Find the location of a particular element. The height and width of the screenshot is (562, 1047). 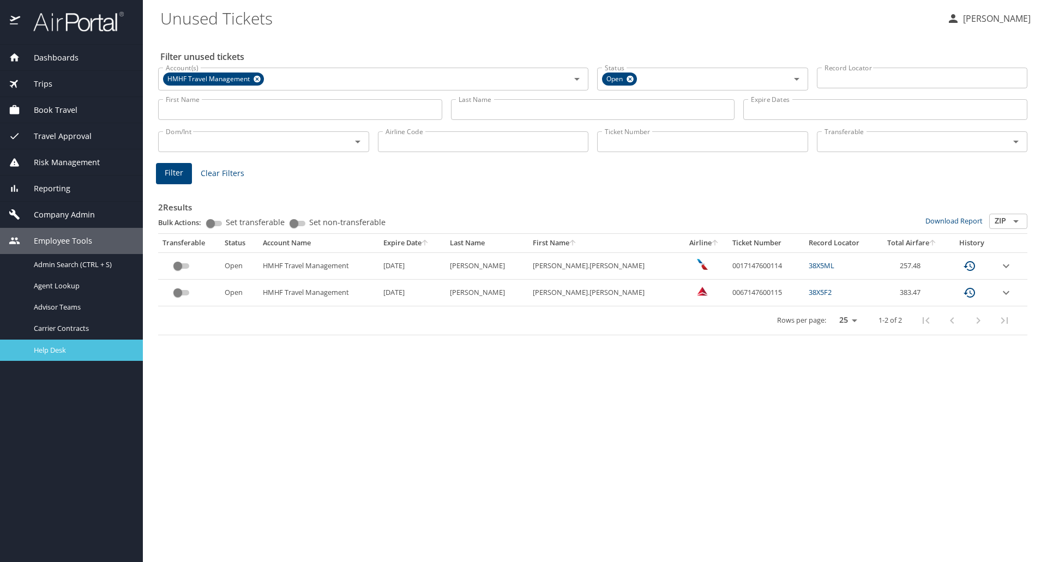

th: Last Name is located at coordinates (487, 243).